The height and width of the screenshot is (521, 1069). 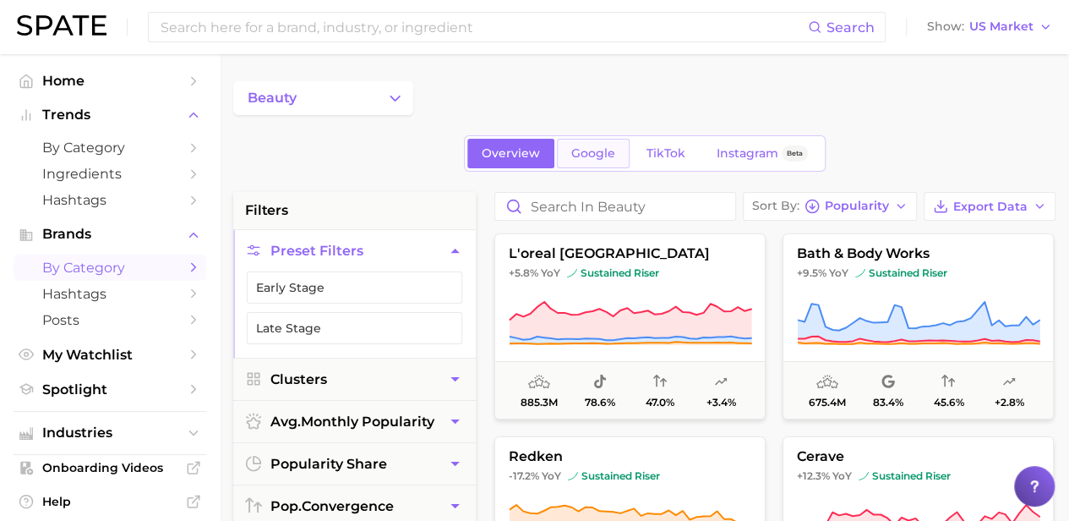 I want to click on span: 78.6%, so click(x=600, y=402).